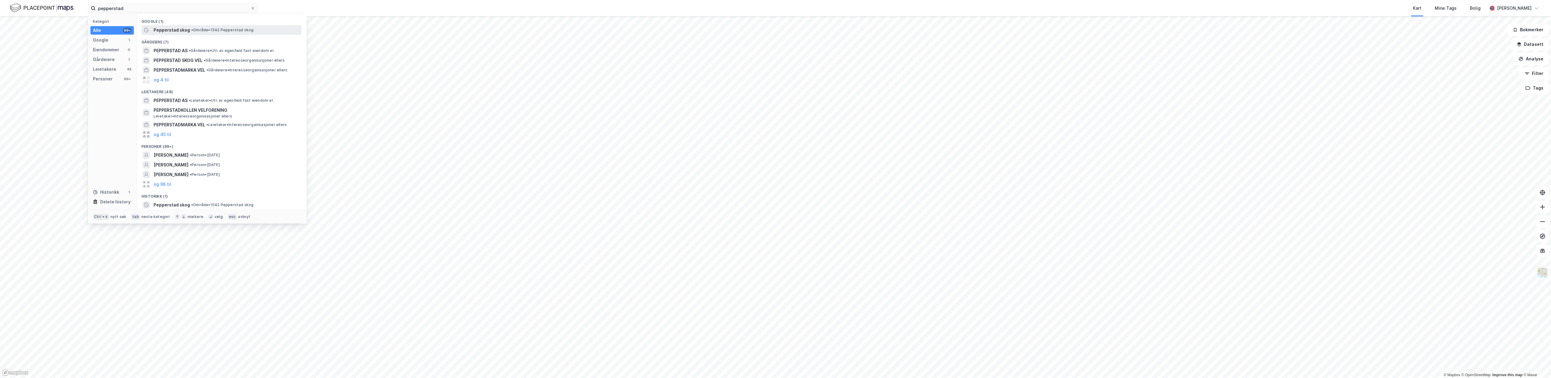 The image size is (1551, 378). What do you see at coordinates (97, 30) in the screenshot?
I see `div: Alle` at bounding box center [97, 30].